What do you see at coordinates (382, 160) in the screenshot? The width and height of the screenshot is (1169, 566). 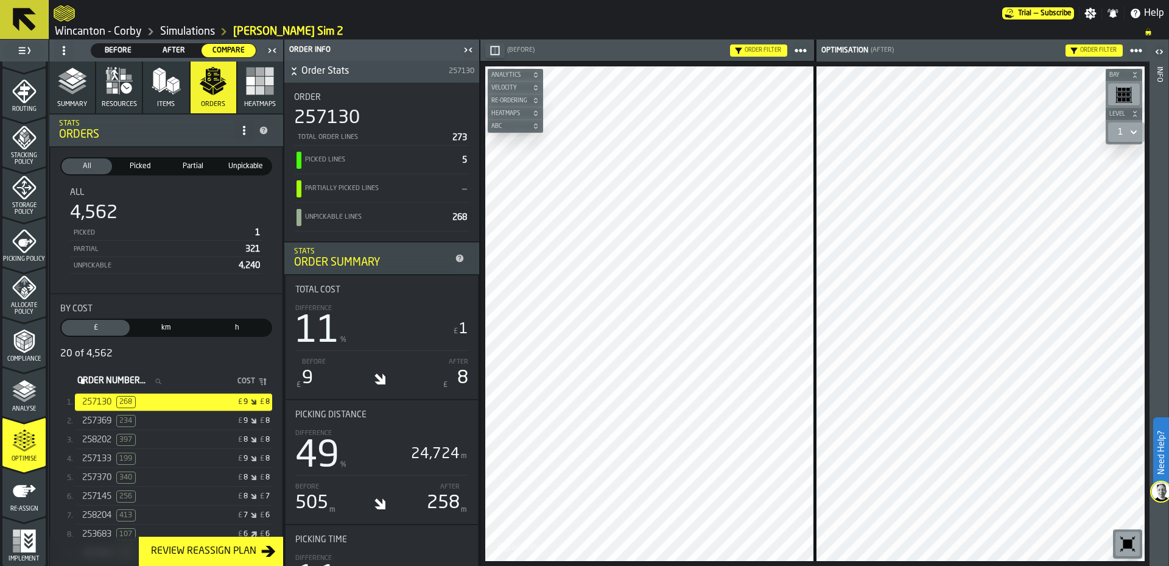 I see `div: StatList-item-Picked Lines` at bounding box center [382, 160].